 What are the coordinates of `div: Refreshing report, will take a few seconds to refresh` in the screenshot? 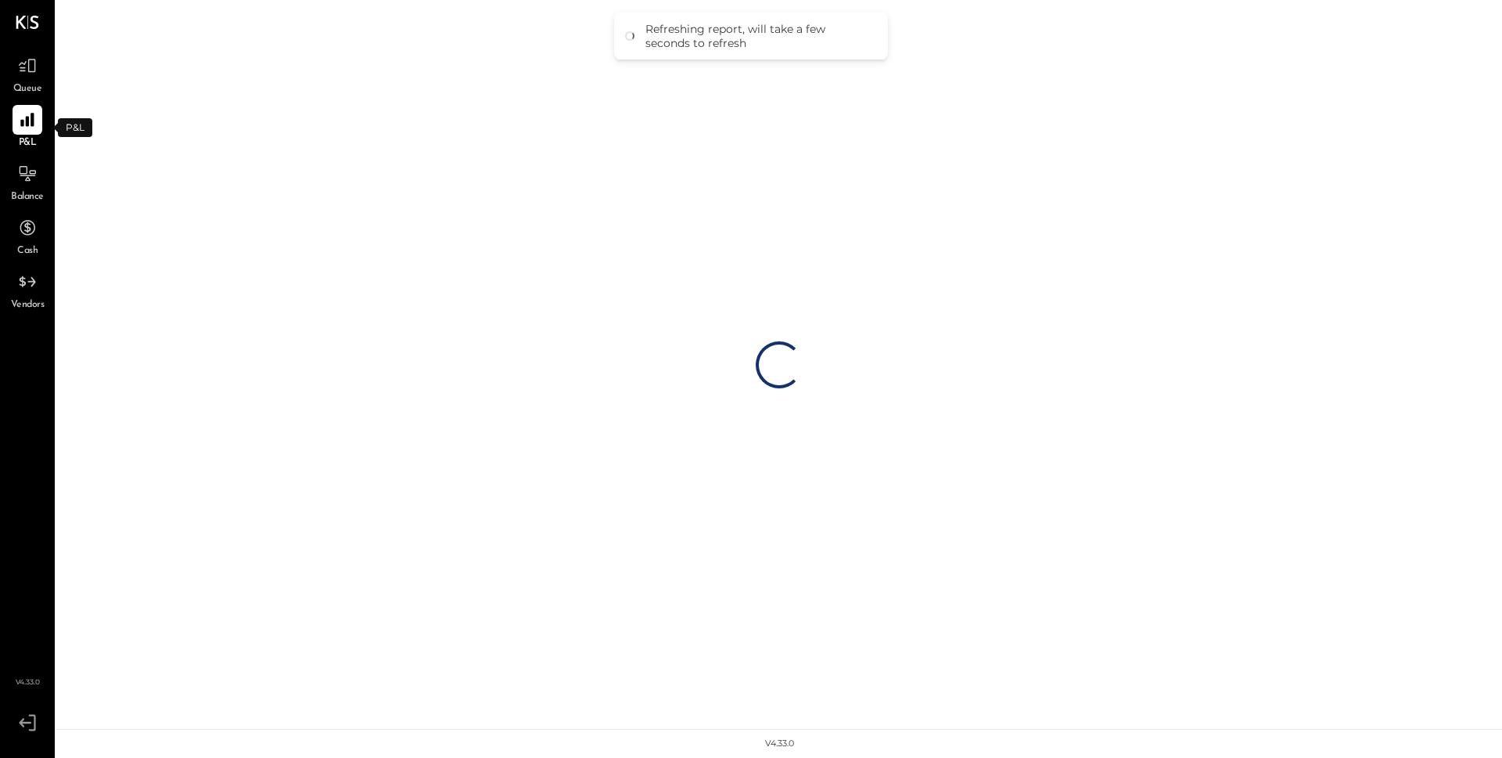 It's located at (759, 36).